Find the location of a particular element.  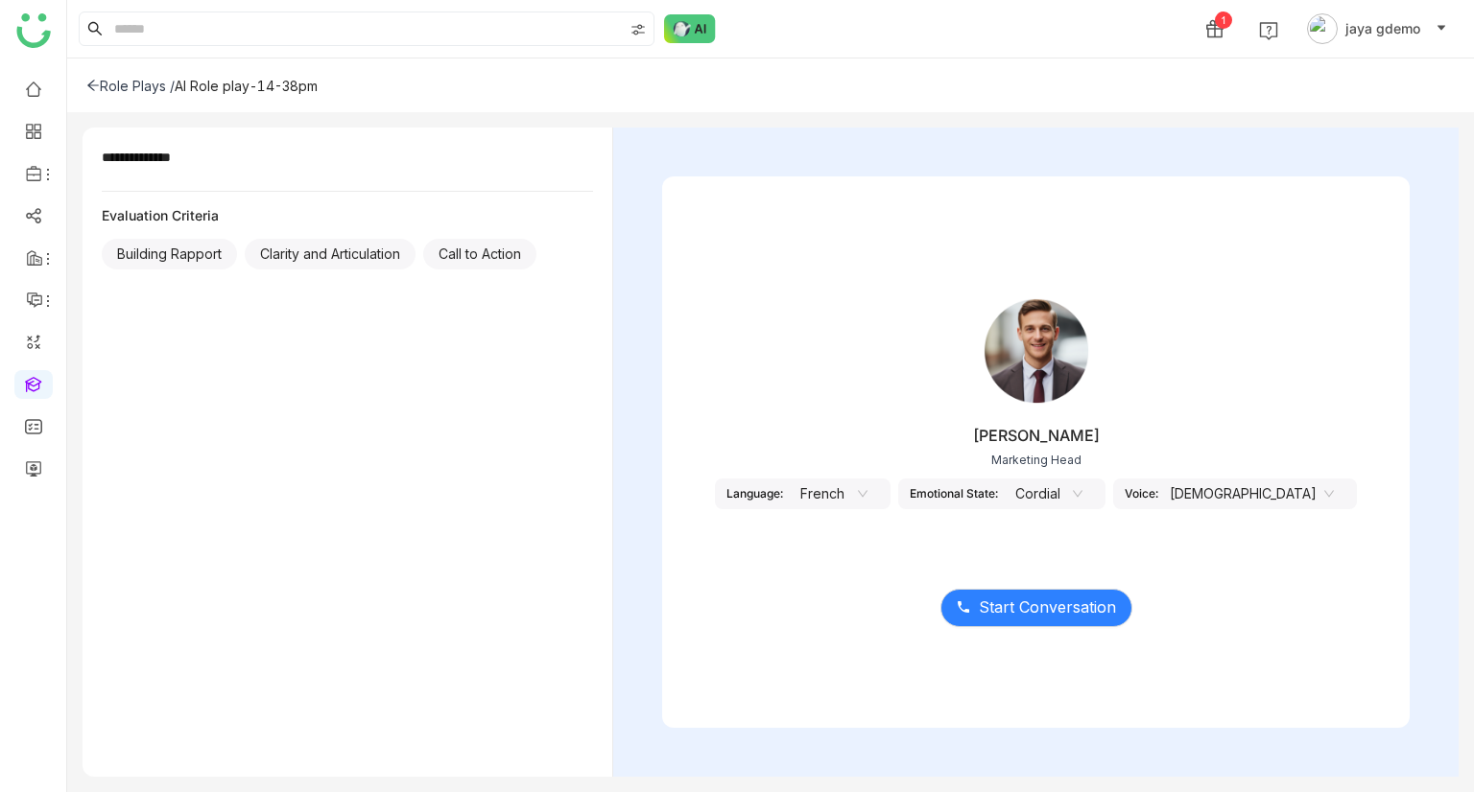

img: male.png is located at coordinates (1036, 351).